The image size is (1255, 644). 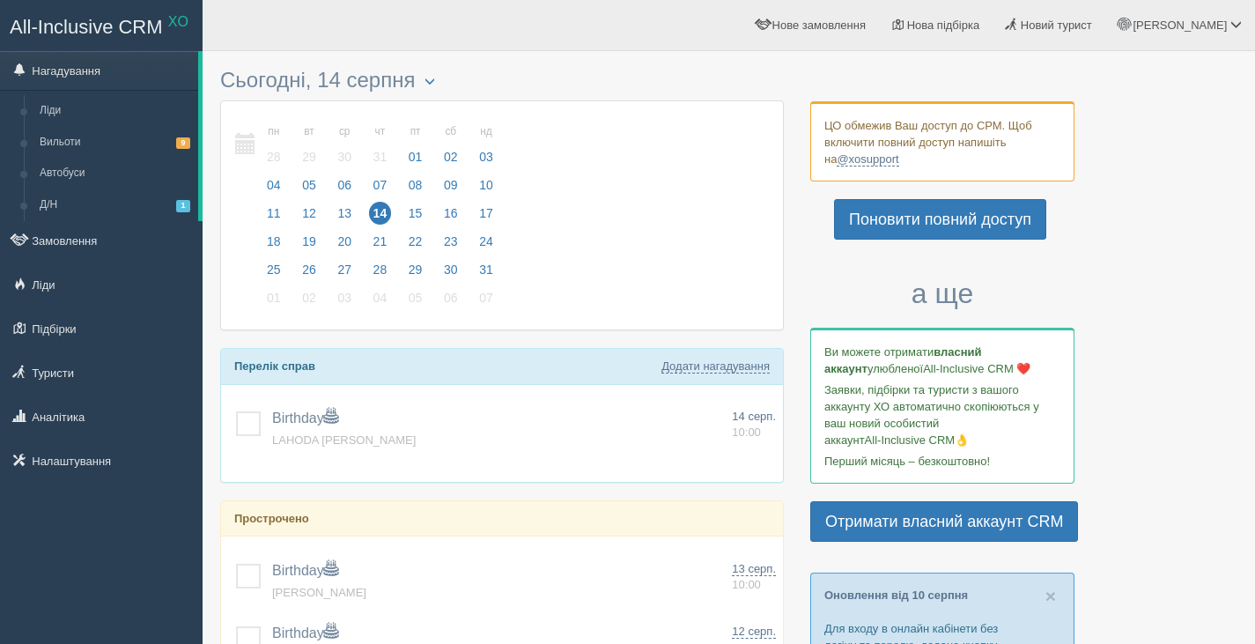 I want to click on span: 01, so click(x=416, y=157).